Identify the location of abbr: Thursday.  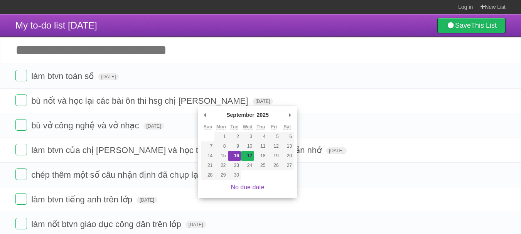
(261, 127).